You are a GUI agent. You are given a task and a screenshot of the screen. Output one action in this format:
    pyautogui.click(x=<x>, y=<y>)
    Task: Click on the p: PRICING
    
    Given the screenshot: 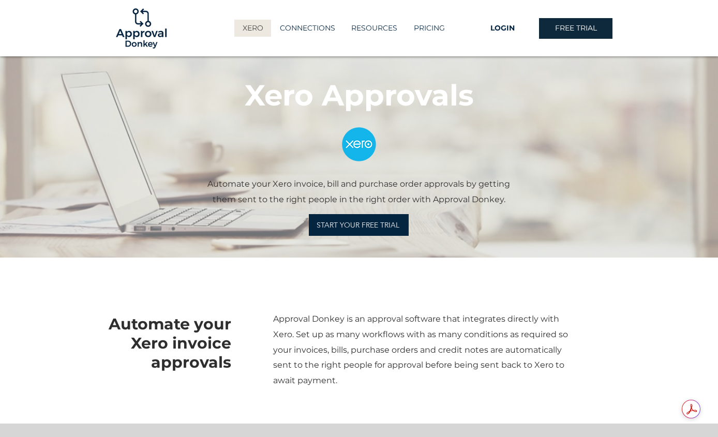 What is the action you would take?
    pyautogui.click(x=429, y=28)
    